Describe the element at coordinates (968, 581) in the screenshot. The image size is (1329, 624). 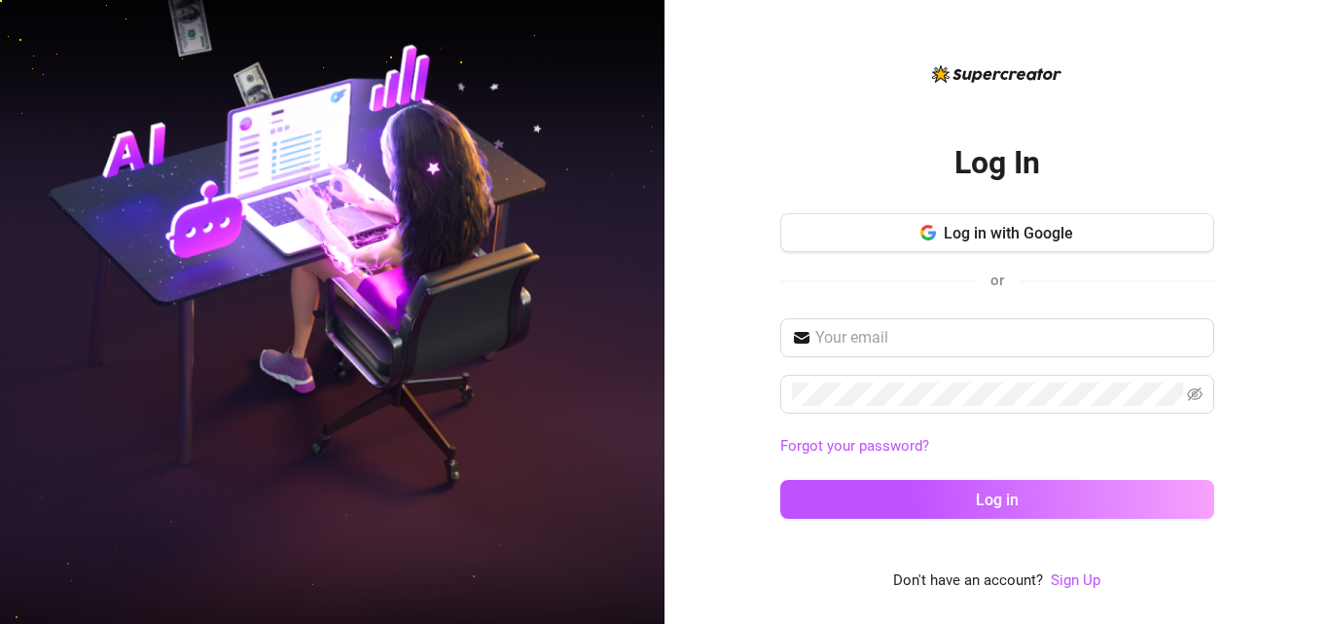
I see `span: Don't have an account?` at that location.